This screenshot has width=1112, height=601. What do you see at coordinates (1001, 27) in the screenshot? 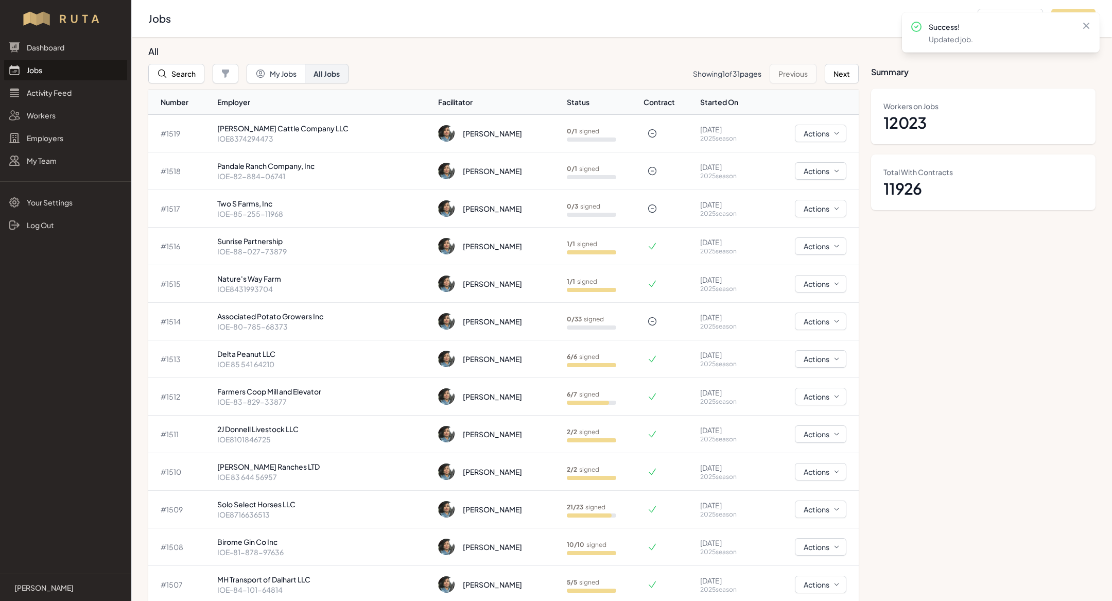
I see `p: Success!` at bounding box center [1001, 27].